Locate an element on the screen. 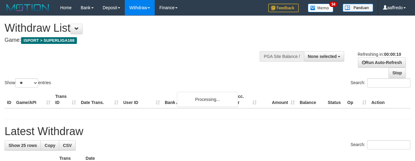 Image resolution: width=415 pixels, height=161 pixels. th: Trans ID is located at coordinates (66, 100).